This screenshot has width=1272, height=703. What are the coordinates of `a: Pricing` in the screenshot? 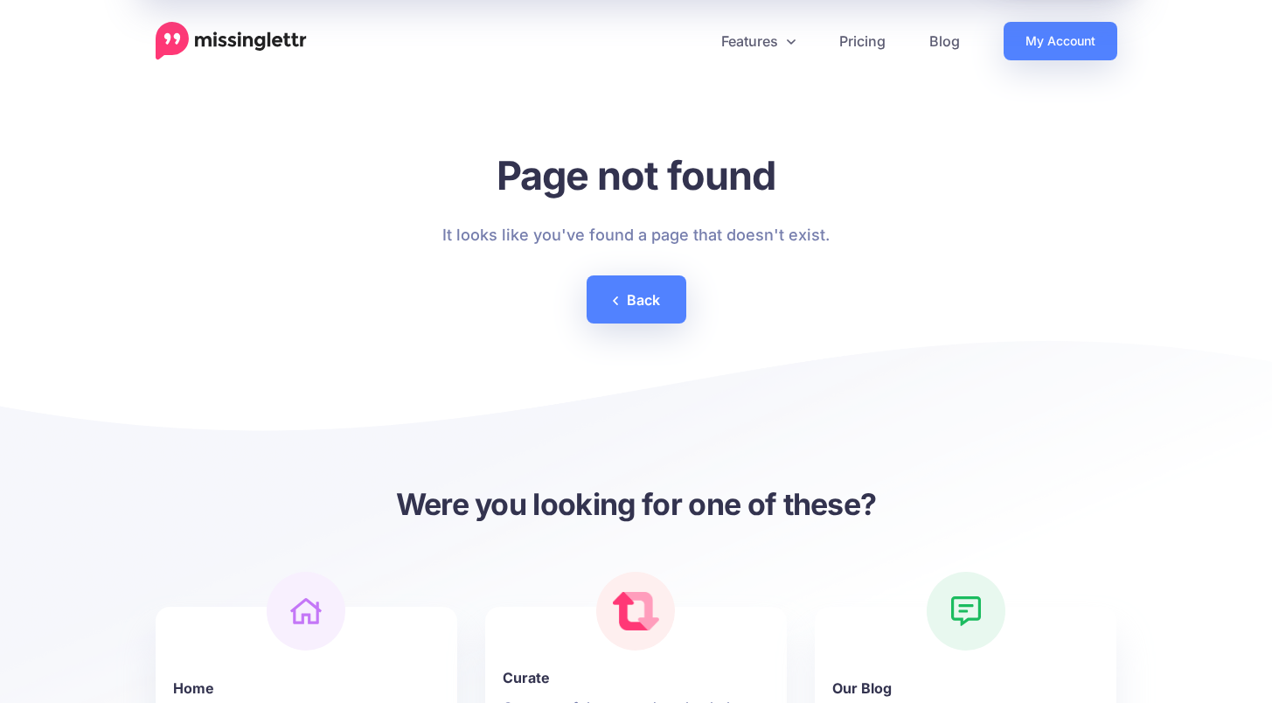 It's located at (862, 41).